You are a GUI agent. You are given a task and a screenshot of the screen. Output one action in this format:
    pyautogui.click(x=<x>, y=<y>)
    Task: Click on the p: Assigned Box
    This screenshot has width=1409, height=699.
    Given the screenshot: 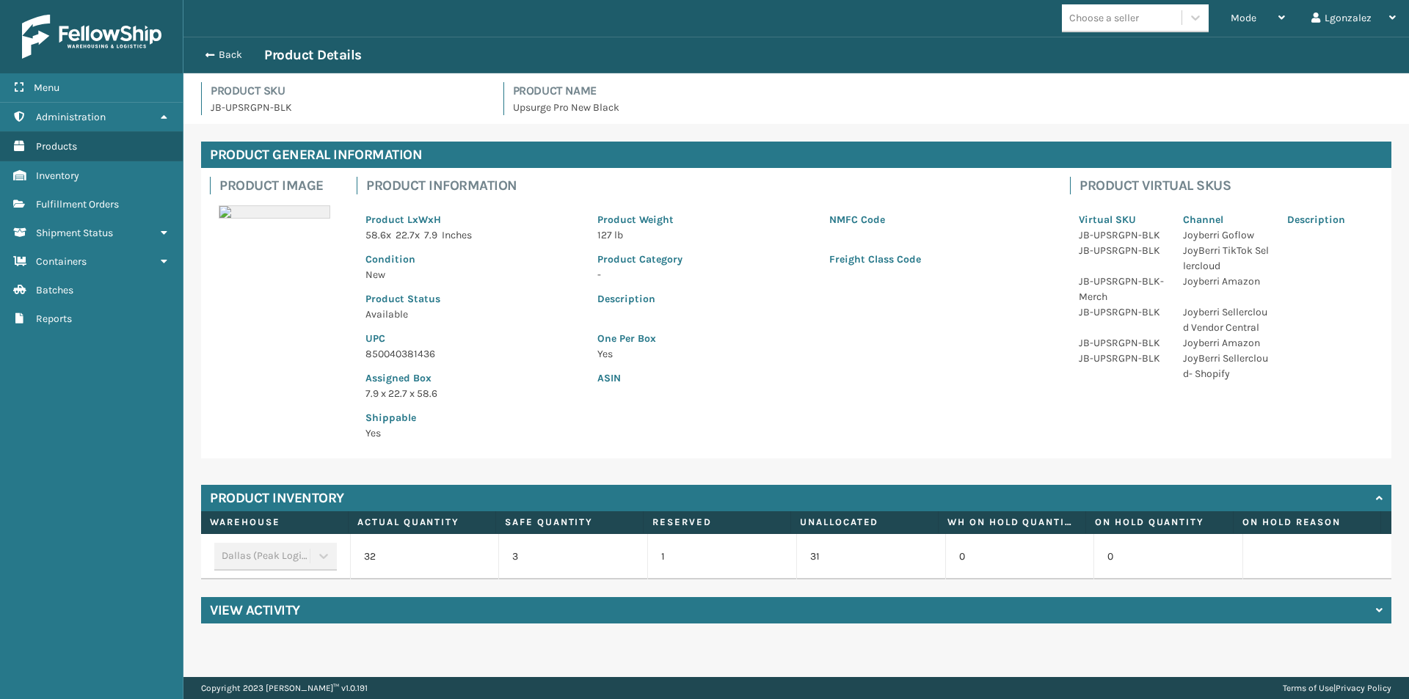 What is the action you would take?
    pyautogui.click(x=473, y=378)
    